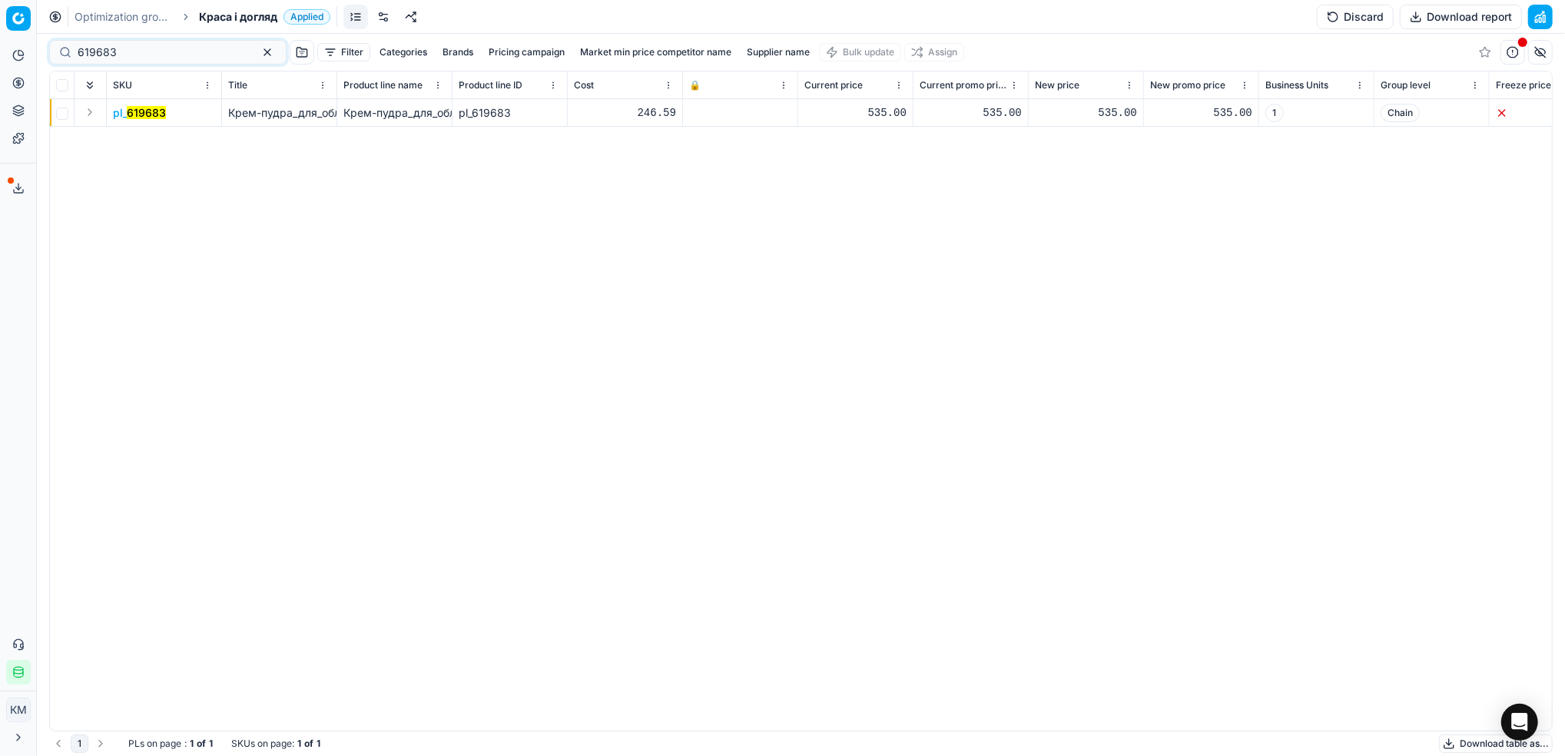  Describe the element at coordinates (124, 17) in the screenshot. I see `a: Optimization groups` at that location.